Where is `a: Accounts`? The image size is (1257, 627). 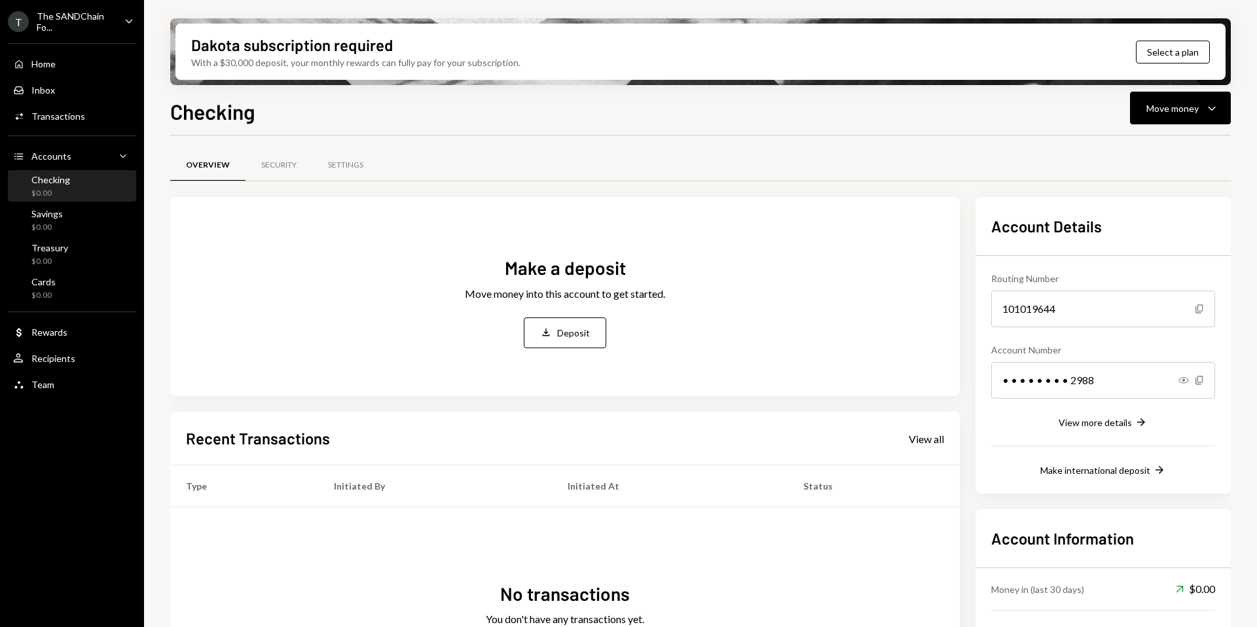 a: Accounts is located at coordinates (72, 156).